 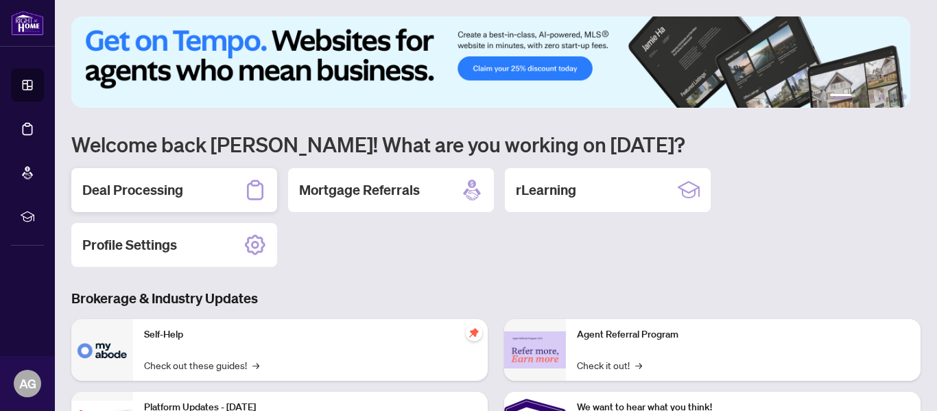 What do you see at coordinates (130, 245) in the screenshot?
I see `h2: Profile Settings` at bounding box center [130, 245].